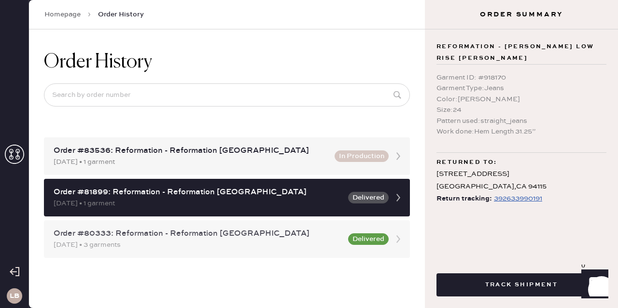  What do you see at coordinates (521, 14) in the screenshot?
I see `h3: Order Summary` at bounding box center [521, 14].